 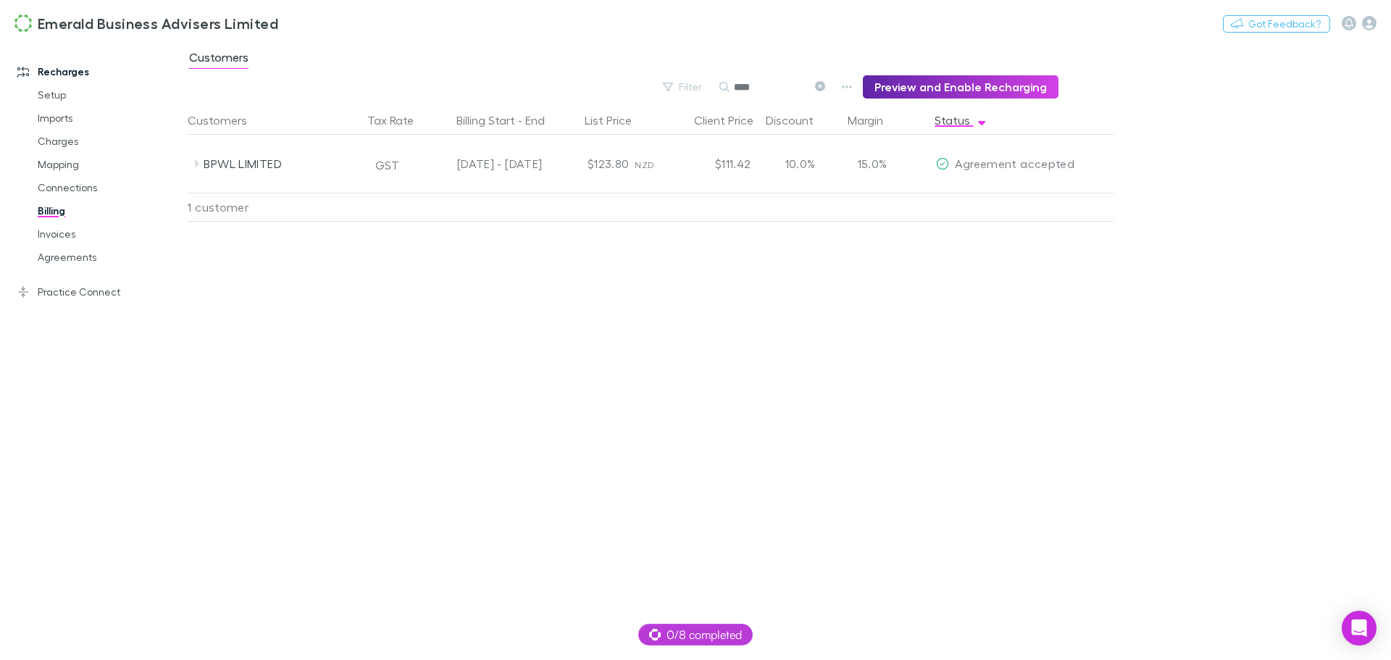 What do you see at coordinates (275, 207) in the screenshot?
I see `div: 1 customer` at bounding box center [275, 207].